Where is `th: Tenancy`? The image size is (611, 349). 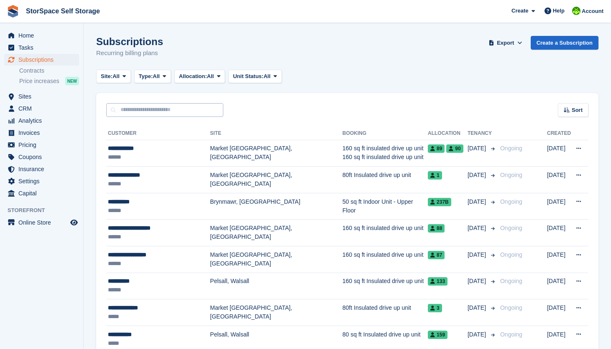 th: Tenancy is located at coordinates (482, 134).